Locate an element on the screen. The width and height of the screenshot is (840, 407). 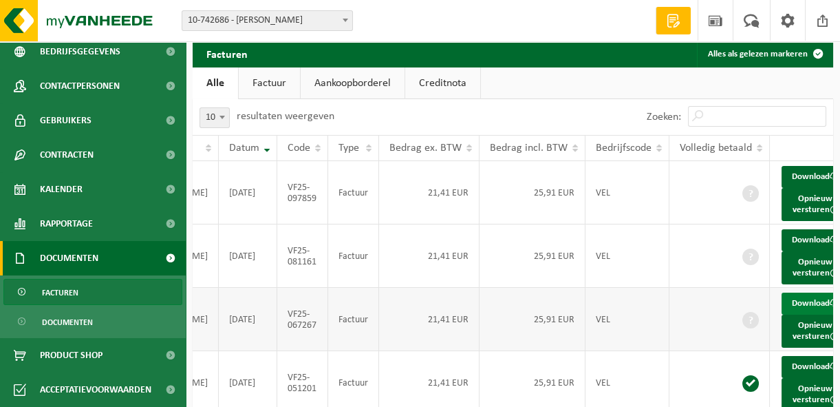
span: Gebruikers is located at coordinates (65, 120).